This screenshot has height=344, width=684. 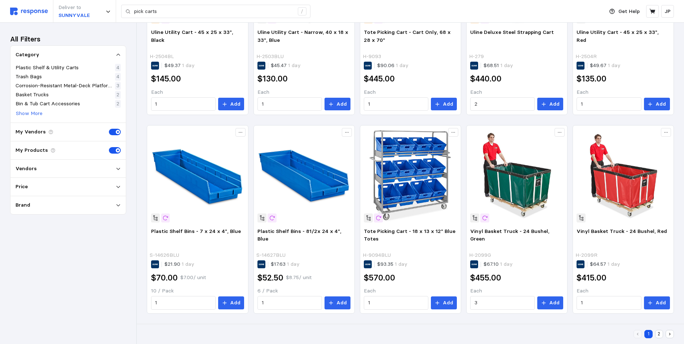 I want to click on p: $17.63, so click(x=285, y=264).